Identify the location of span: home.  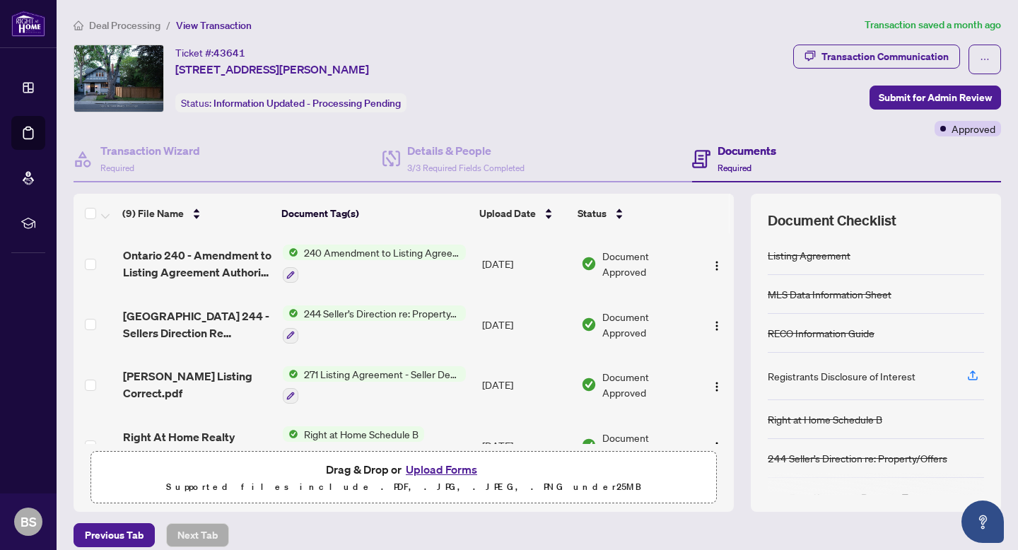
(78, 25).